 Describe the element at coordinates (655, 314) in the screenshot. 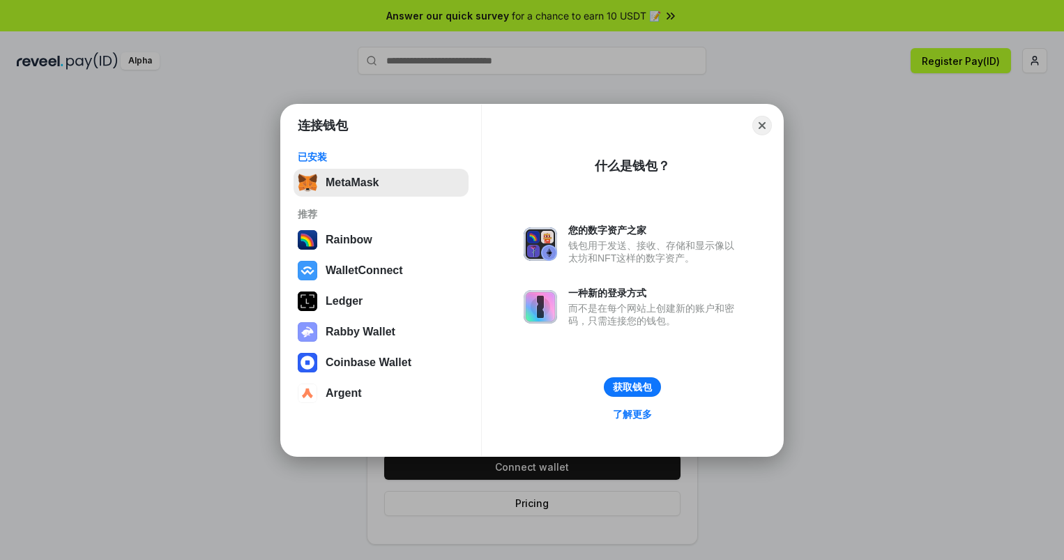

I see `div: 而不是在每个网站上创建新的账户和密码，只需连接您的钱包。` at that location.